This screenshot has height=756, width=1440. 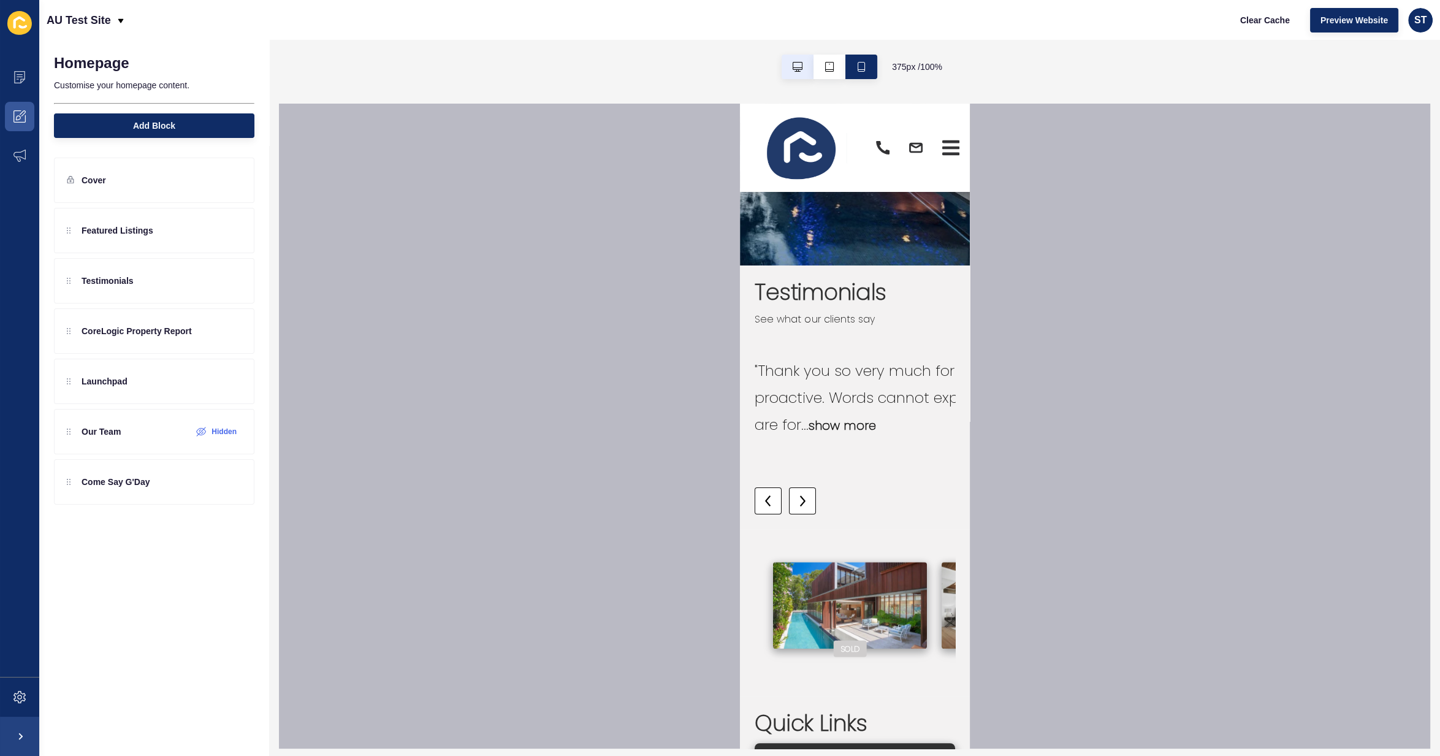 What do you see at coordinates (61, 44) in the screenshot?
I see `a: logo` at bounding box center [61, 44].